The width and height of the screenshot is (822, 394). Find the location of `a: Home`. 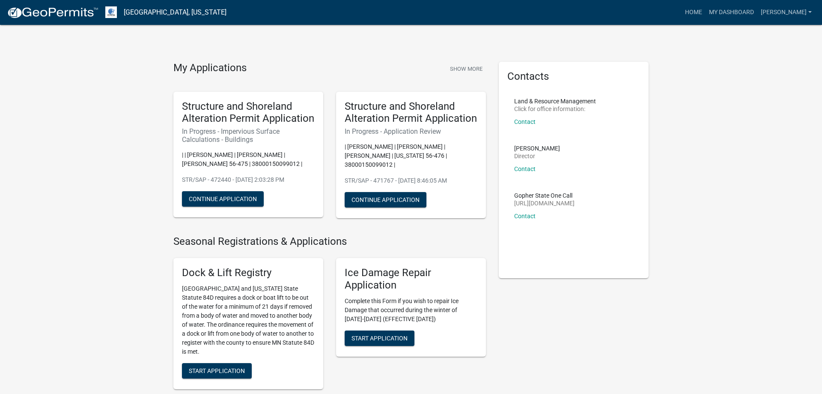

a: Home is located at coordinates (694, 12).